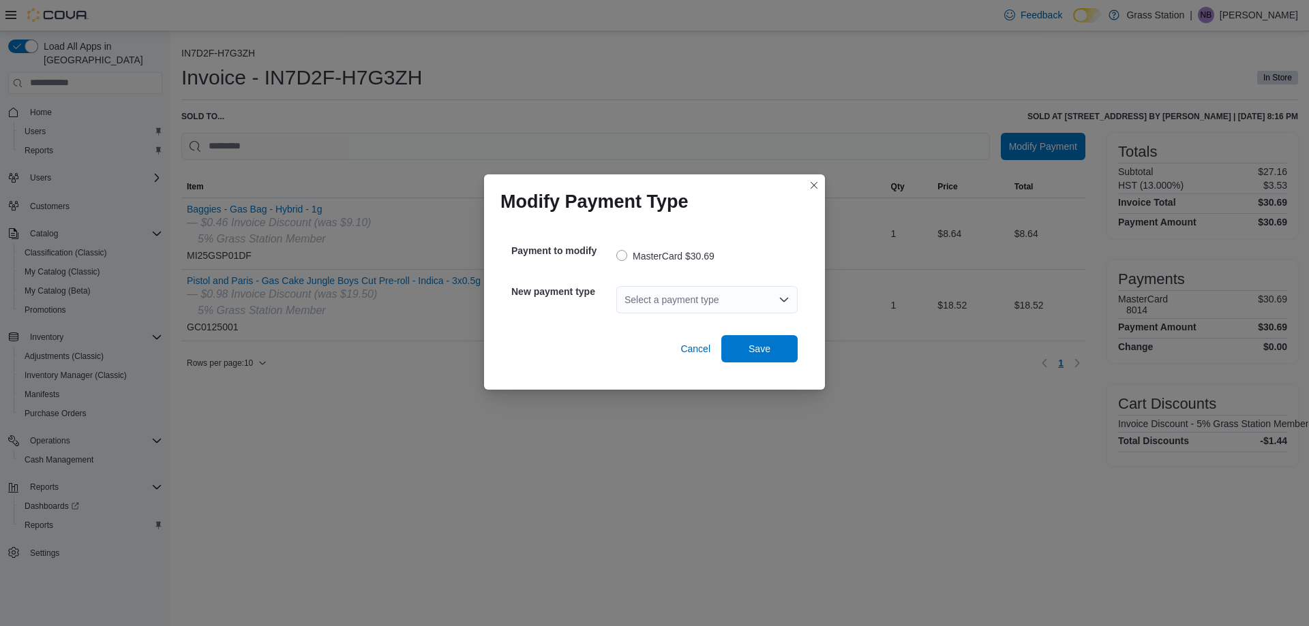 This screenshot has width=1309, height=626. I want to click on label: MasterCard $30.69, so click(665, 256).